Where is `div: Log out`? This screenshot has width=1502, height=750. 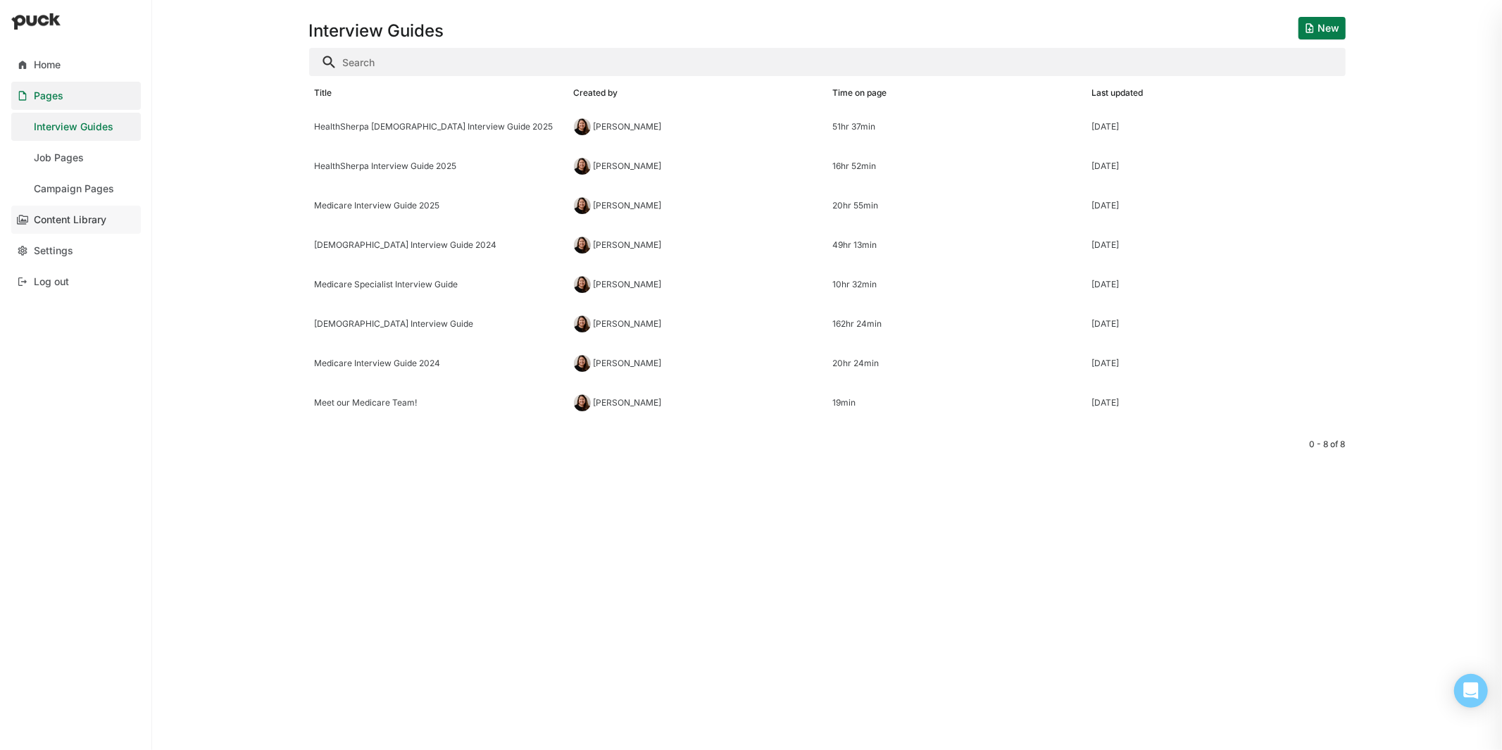
div: Log out is located at coordinates (51, 282).